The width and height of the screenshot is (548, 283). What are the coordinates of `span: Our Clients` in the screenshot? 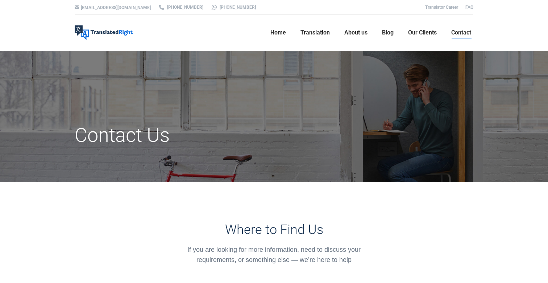 It's located at (422, 33).